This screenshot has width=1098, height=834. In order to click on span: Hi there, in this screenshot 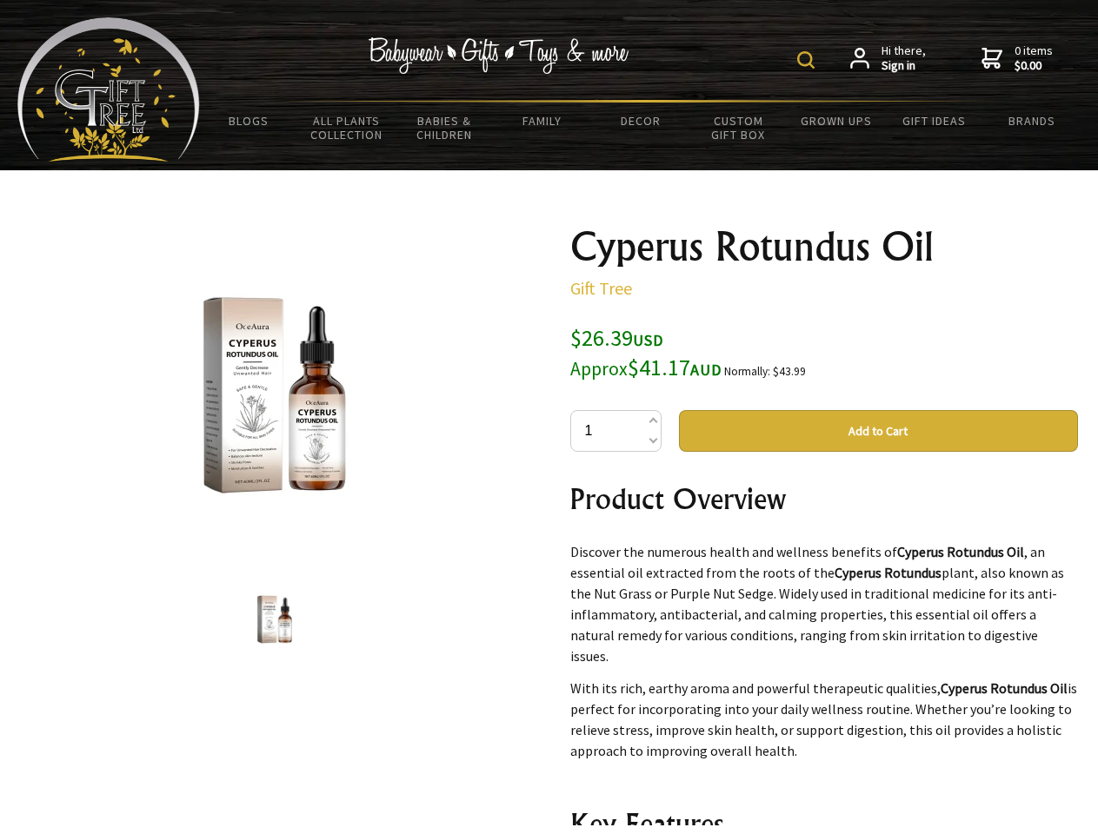, I will do `click(903, 58)`.